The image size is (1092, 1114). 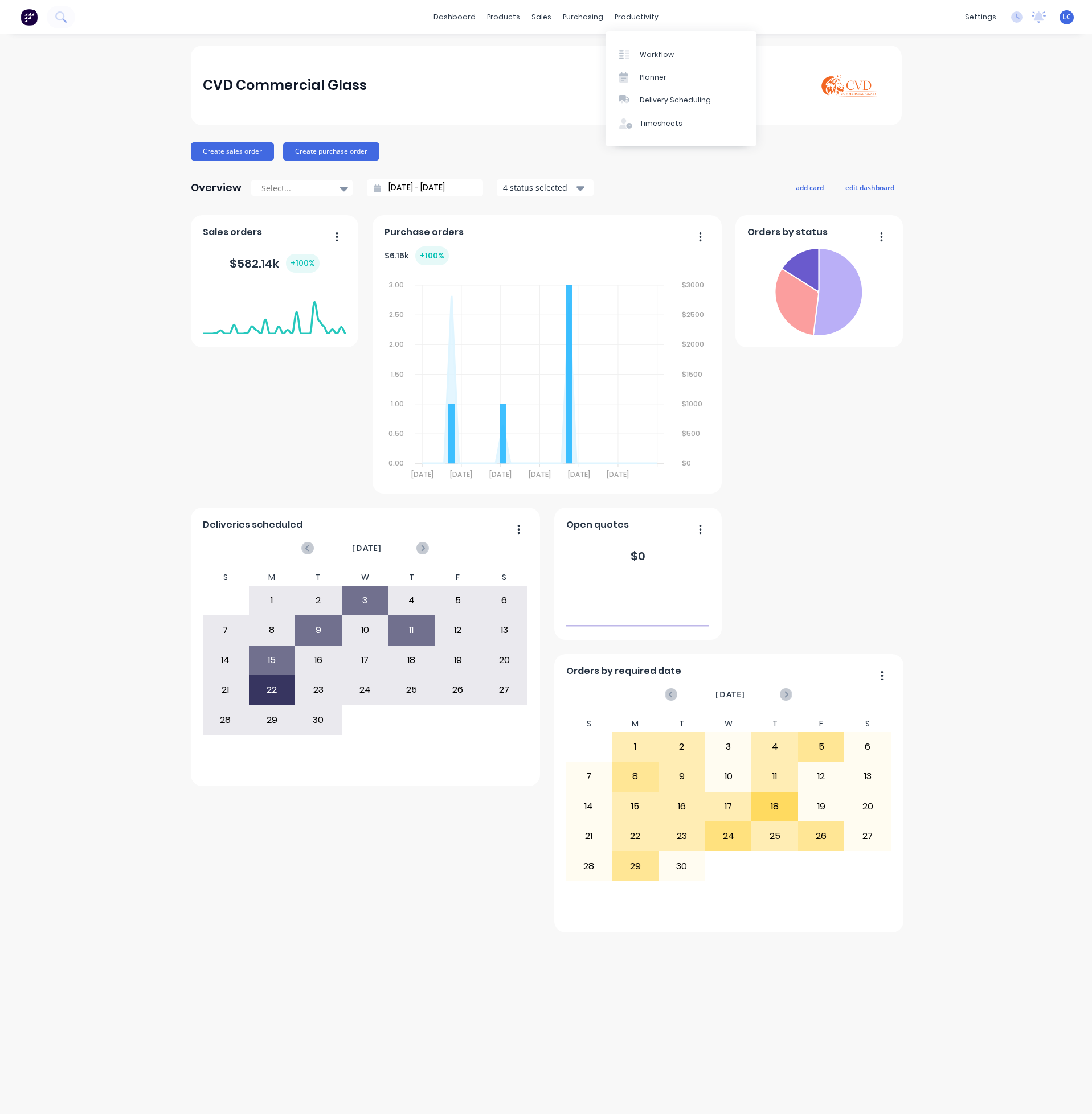 What do you see at coordinates (541, 17) in the screenshot?
I see `div: sales` at bounding box center [541, 17].